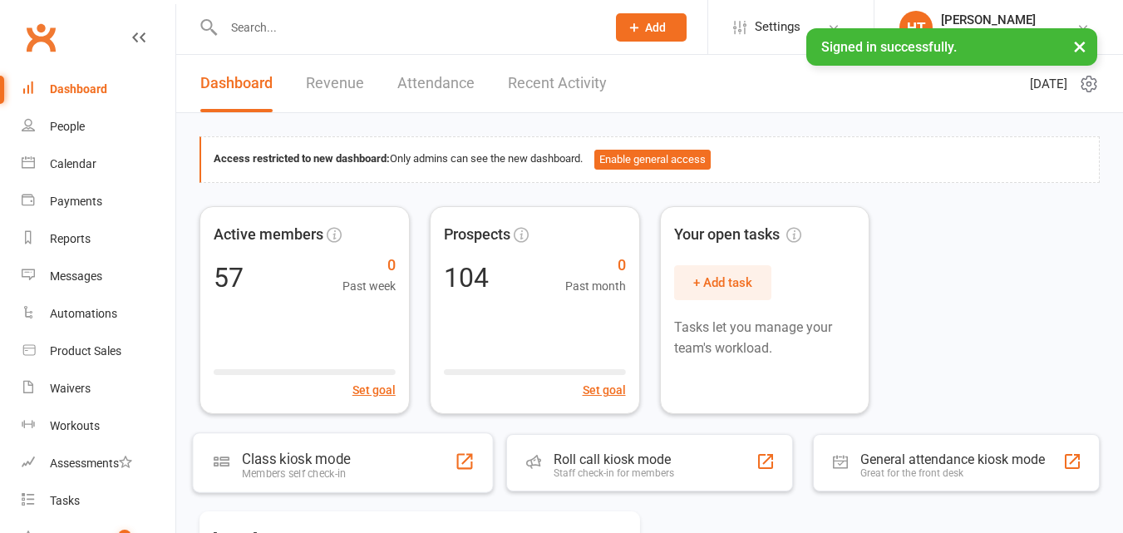 The width and height of the screenshot is (1123, 533). What do you see at coordinates (888, 47) in the screenshot?
I see `span: Signed in successfully.` at bounding box center [888, 47].